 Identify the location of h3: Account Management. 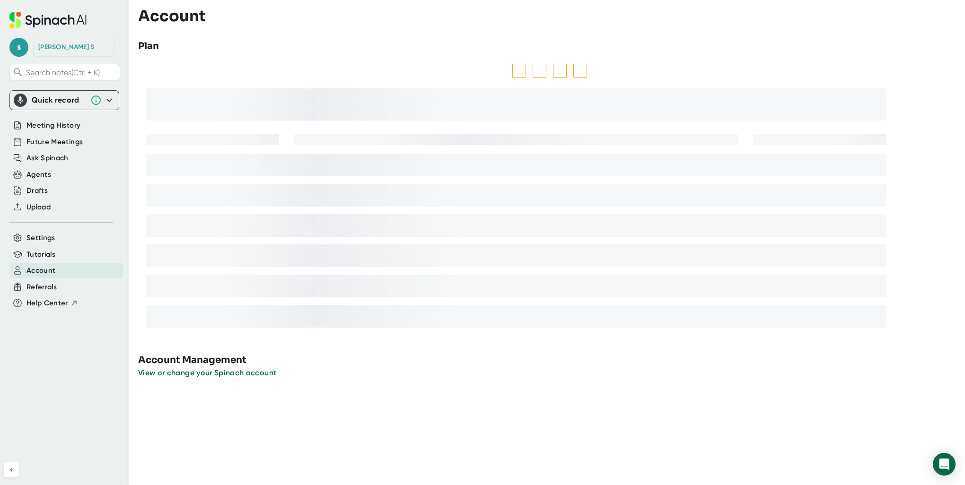
(552, 360).